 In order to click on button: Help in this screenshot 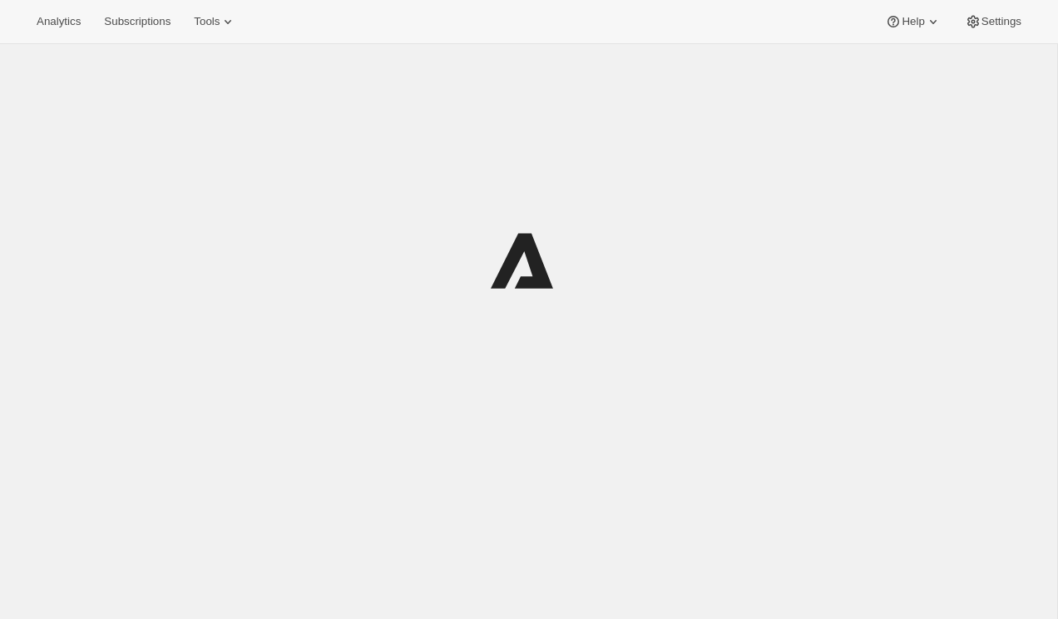, I will do `click(912, 22)`.